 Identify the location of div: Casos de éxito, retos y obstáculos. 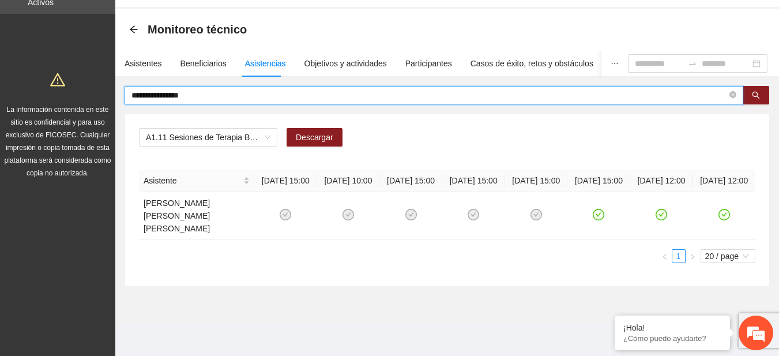
(531, 63).